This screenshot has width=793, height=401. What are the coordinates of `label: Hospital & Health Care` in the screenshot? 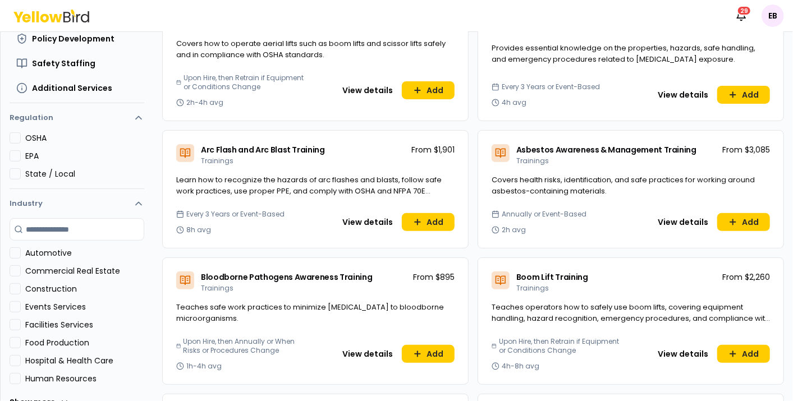 It's located at (85, 361).